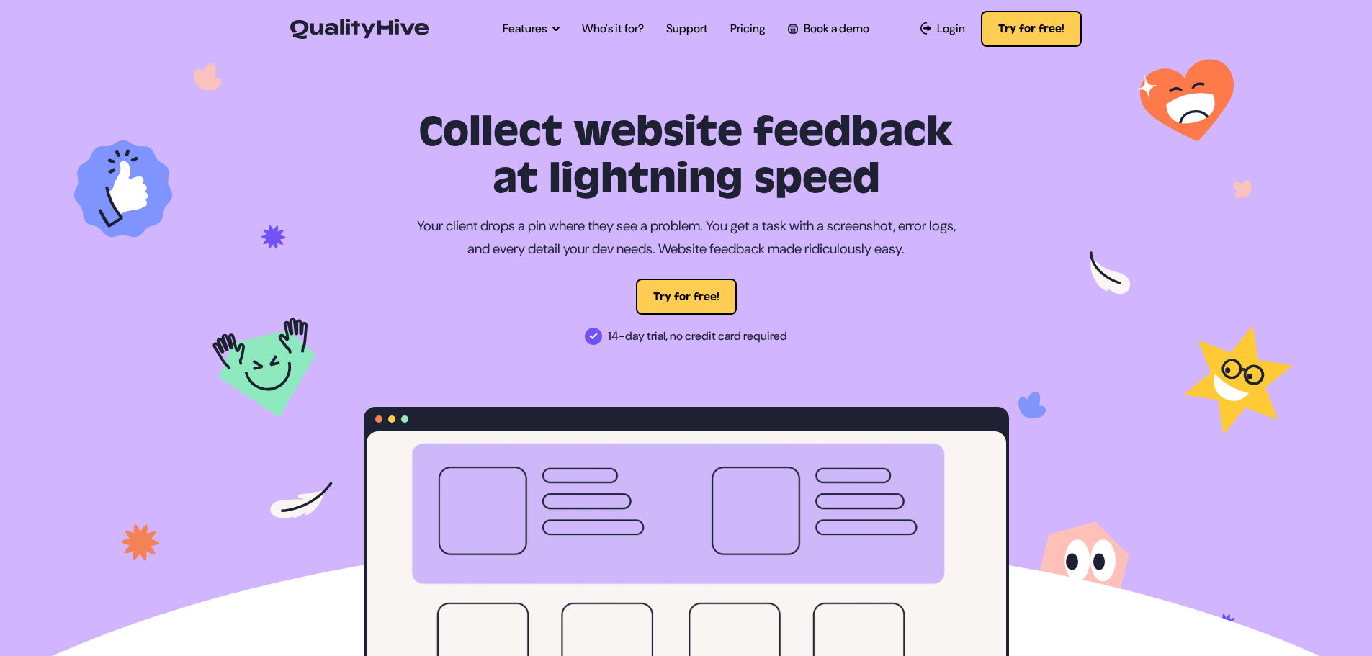  What do you see at coordinates (943, 29) in the screenshot?
I see `a: Login` at bounding box center [943, 29].